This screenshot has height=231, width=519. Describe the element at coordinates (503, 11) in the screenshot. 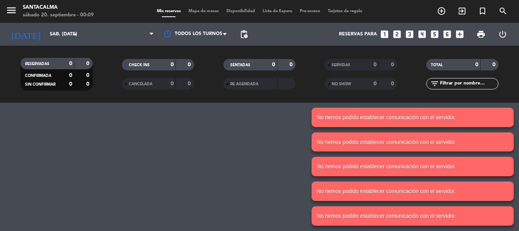

I see `i: search` at that location.